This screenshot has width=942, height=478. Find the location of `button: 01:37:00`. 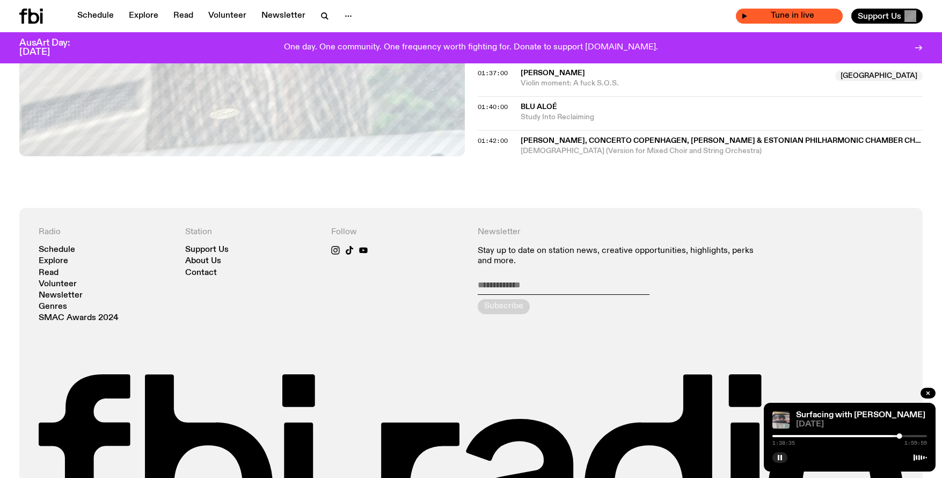

button: 01:37:00 is located at coordinates (493, 73).